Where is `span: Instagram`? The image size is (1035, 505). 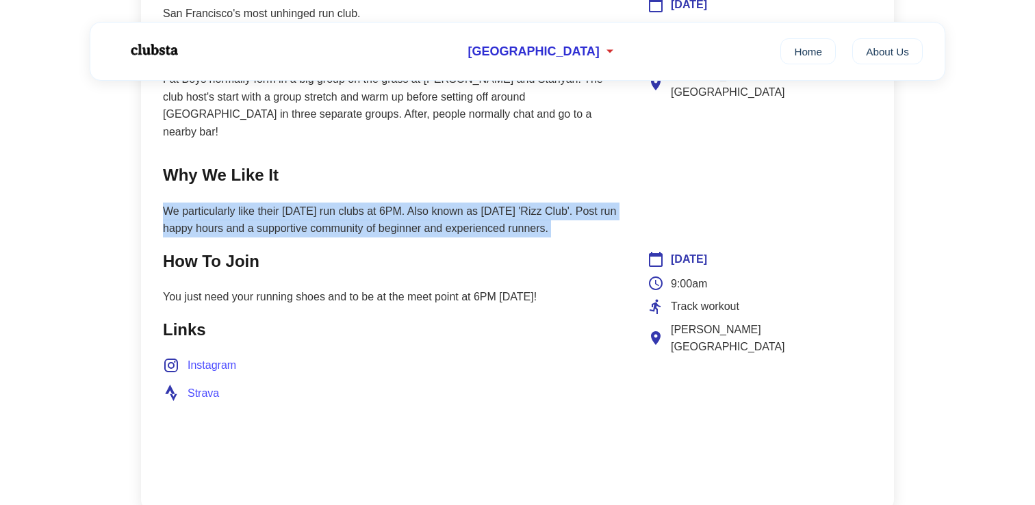 span: Instagram is located at coordinates (212, 366).